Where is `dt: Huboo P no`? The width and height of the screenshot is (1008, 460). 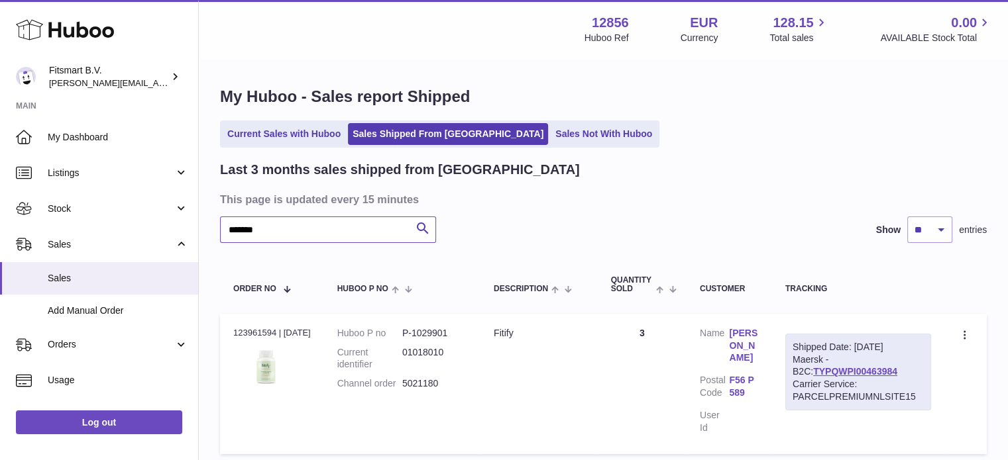
dt: Huboo P no is located at coordinates (370, 333).